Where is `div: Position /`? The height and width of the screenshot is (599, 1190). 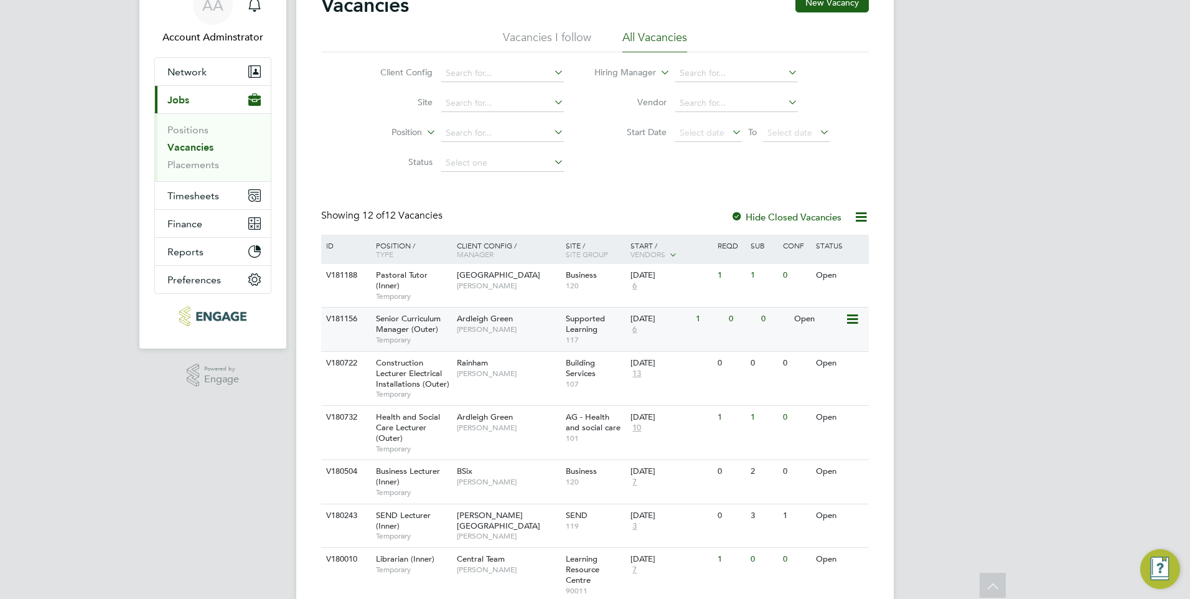
div: Position / is located at coordinates (410, 250).